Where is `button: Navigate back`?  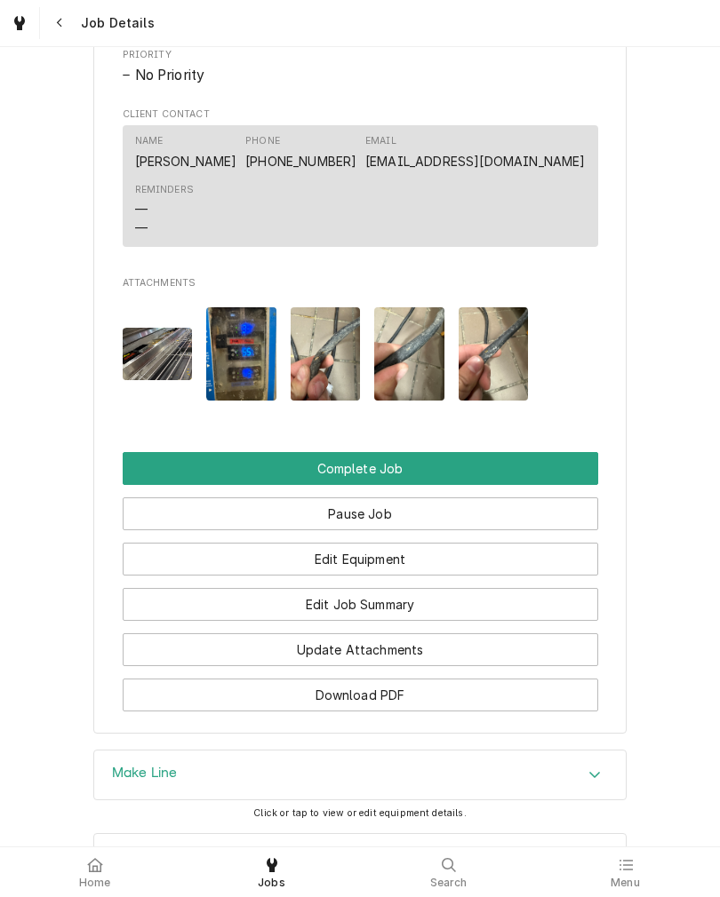 button: Navigate back is located at coordinates (60, 23).